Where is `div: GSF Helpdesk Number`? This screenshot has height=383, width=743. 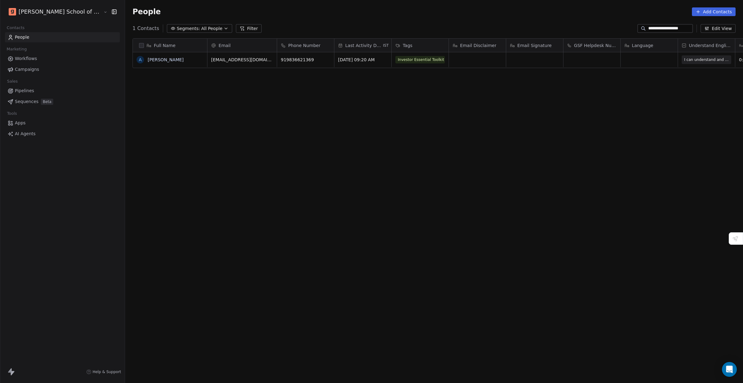 div: GSF Helpdesk Number is located at coordinates (592, 45).